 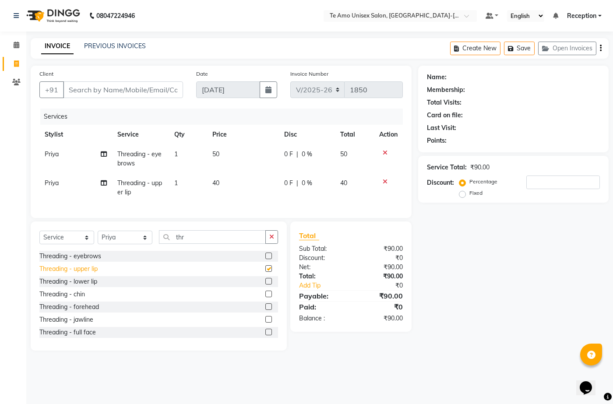 I want to click on div: Name:, so click(x=437, y=77).